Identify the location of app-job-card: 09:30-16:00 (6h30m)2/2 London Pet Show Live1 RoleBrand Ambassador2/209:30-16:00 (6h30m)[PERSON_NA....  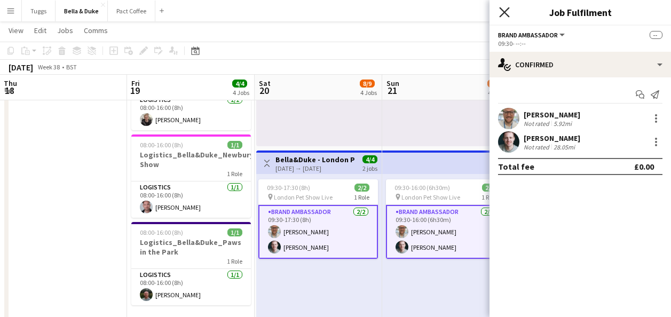
(446, 219).